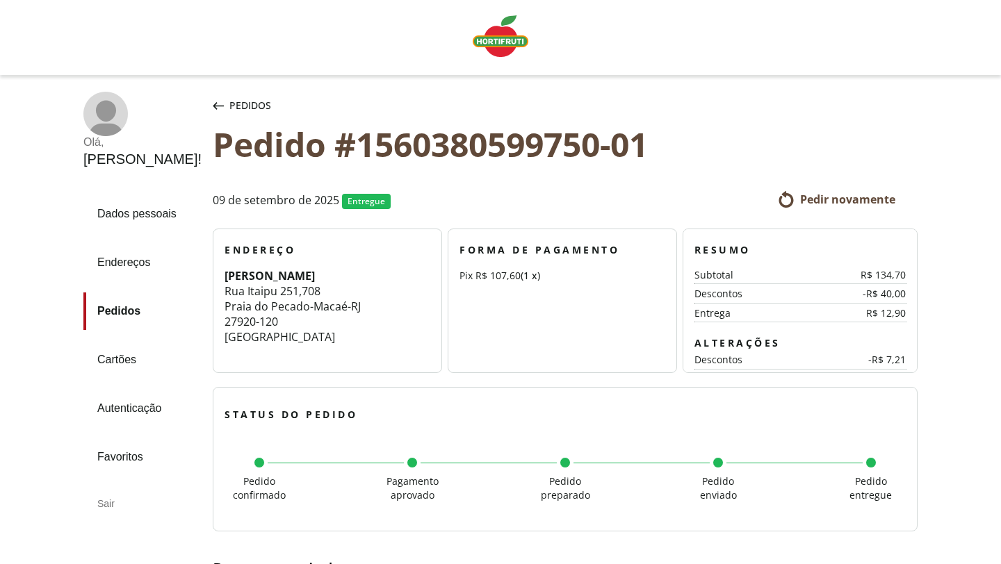 The width and height of the screenshot is (1001, 564). What do you see at coordinates (847, 199) in the screenshot?
I see `span: Pedir novamente` at bounding box center [847, 199].